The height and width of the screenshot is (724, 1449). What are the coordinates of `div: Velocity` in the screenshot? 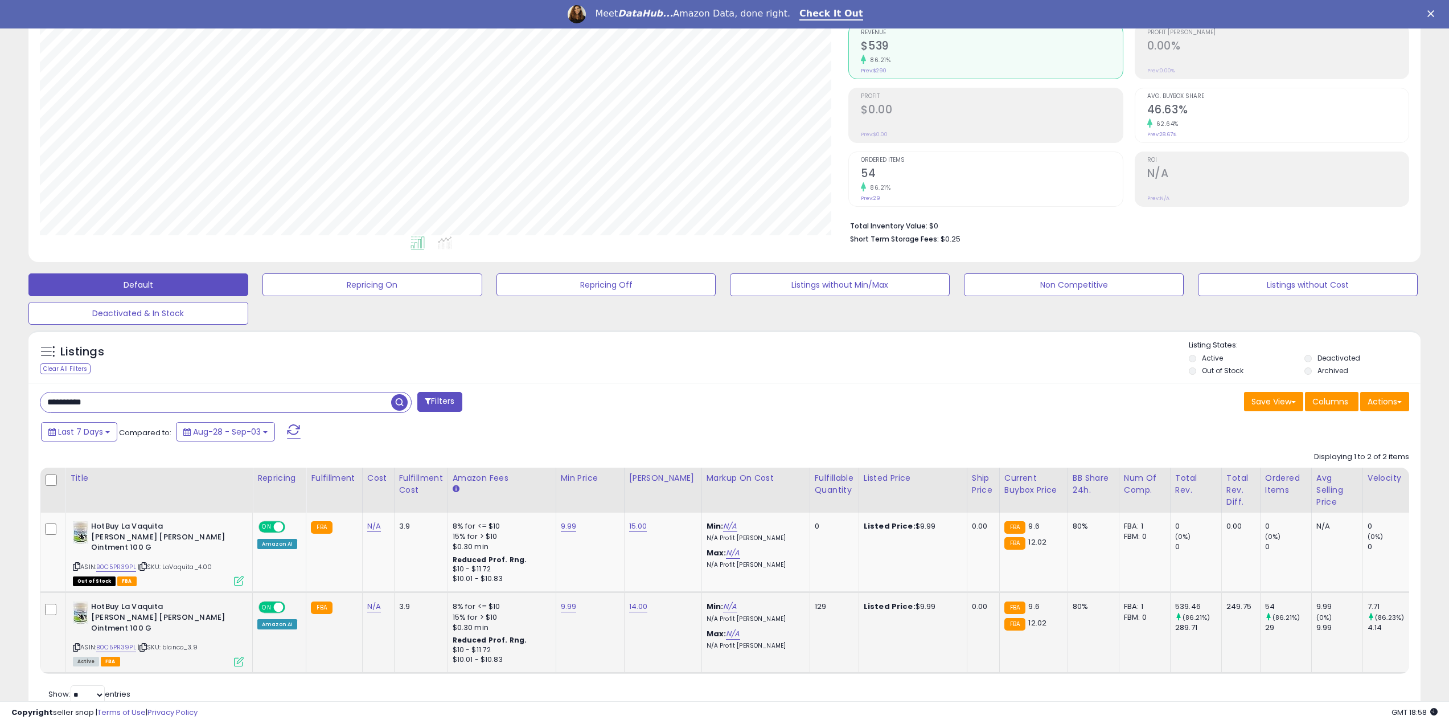 It's located at (1388, 478).